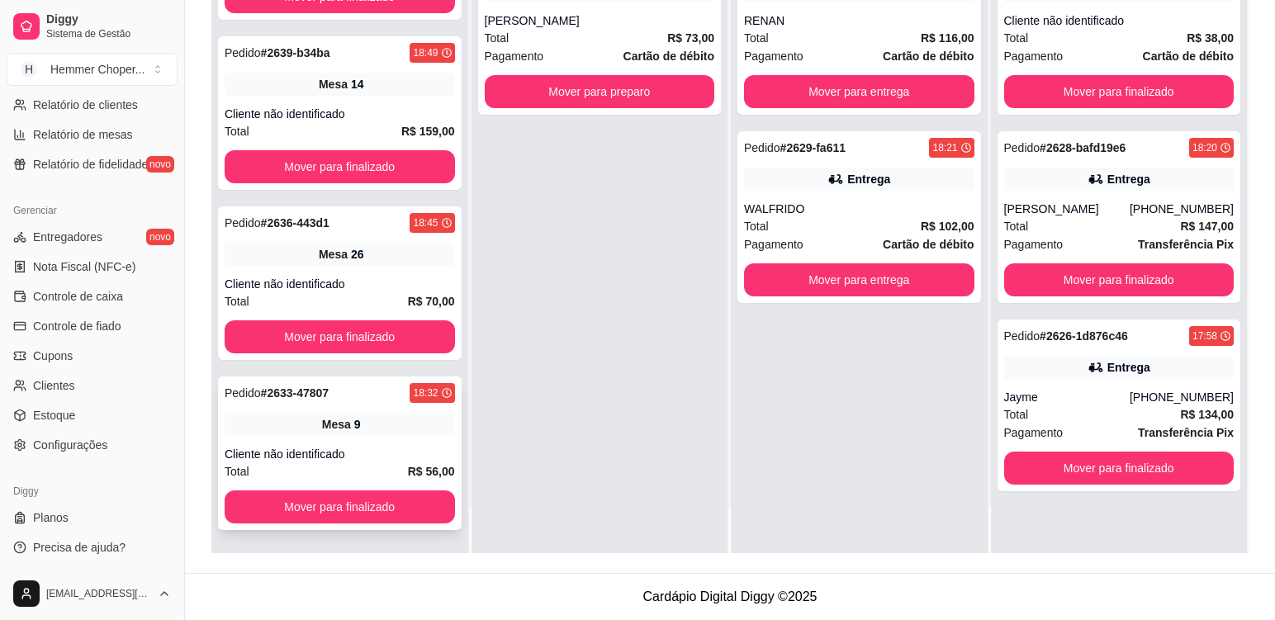 The height and width of the screenshot is (620, 1275). Describe the element at coordinates (947, 226) in the screenshot. I see `strong: R$ 102,00` at that location.